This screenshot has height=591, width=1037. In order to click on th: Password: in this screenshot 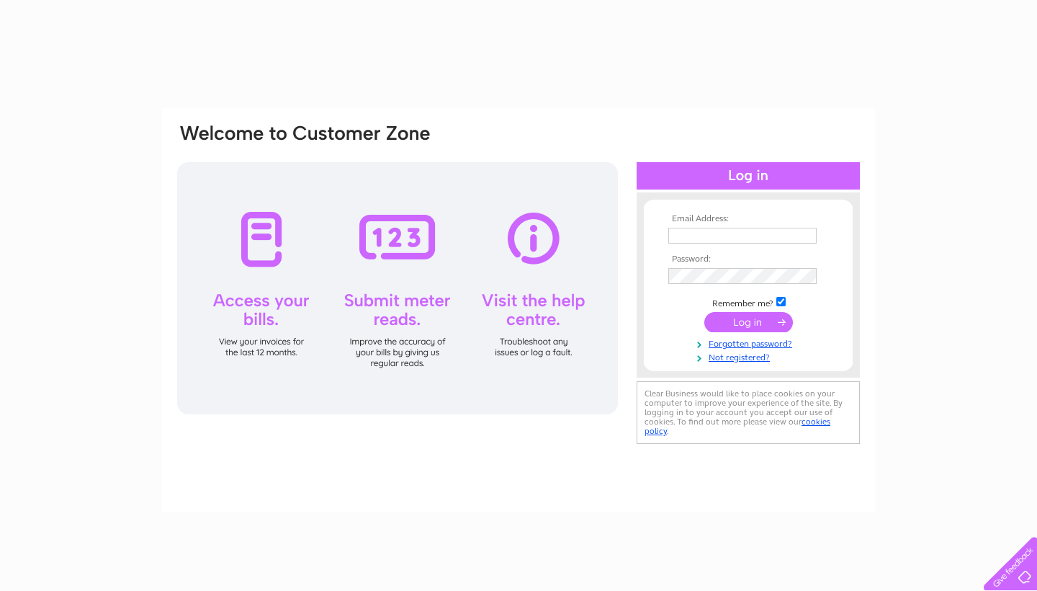, I will do `click(749, 259)`.